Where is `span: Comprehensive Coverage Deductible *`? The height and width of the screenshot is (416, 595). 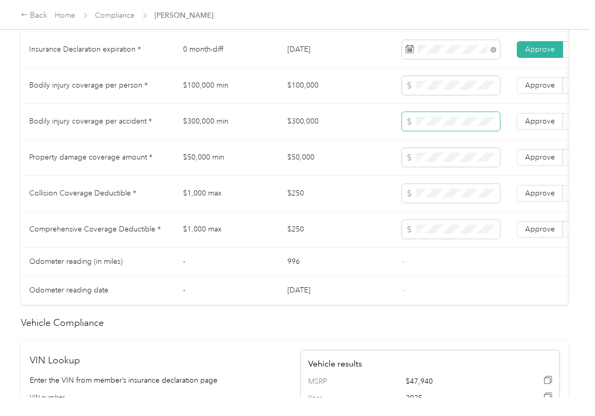
span: Comprehensive Coverage Deductible * is located at coordinates (95, 229).